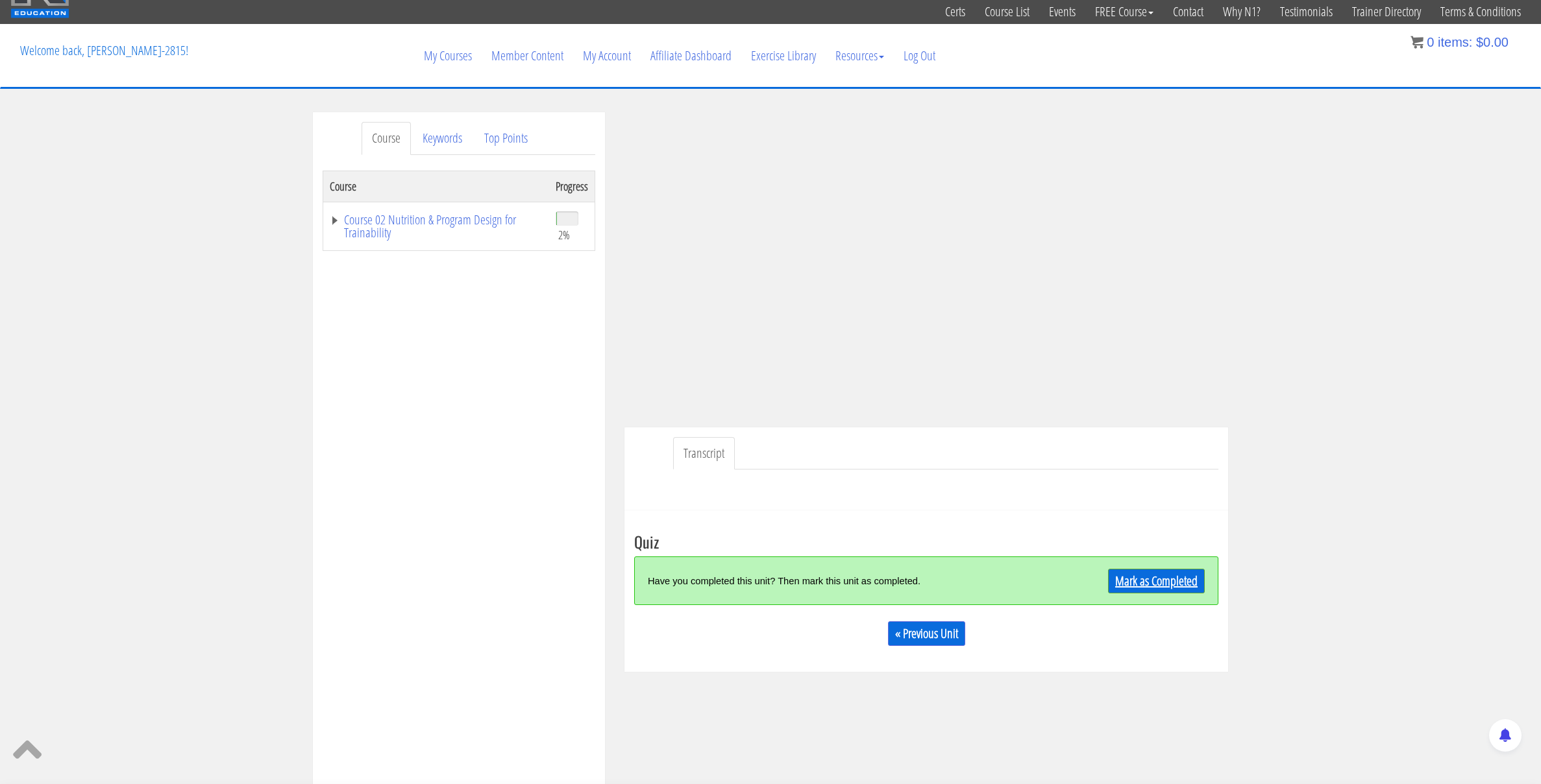 This screenshot has width=1541, height=784. I want to click on a: Affiliate Dashboard, so click(691, 56).